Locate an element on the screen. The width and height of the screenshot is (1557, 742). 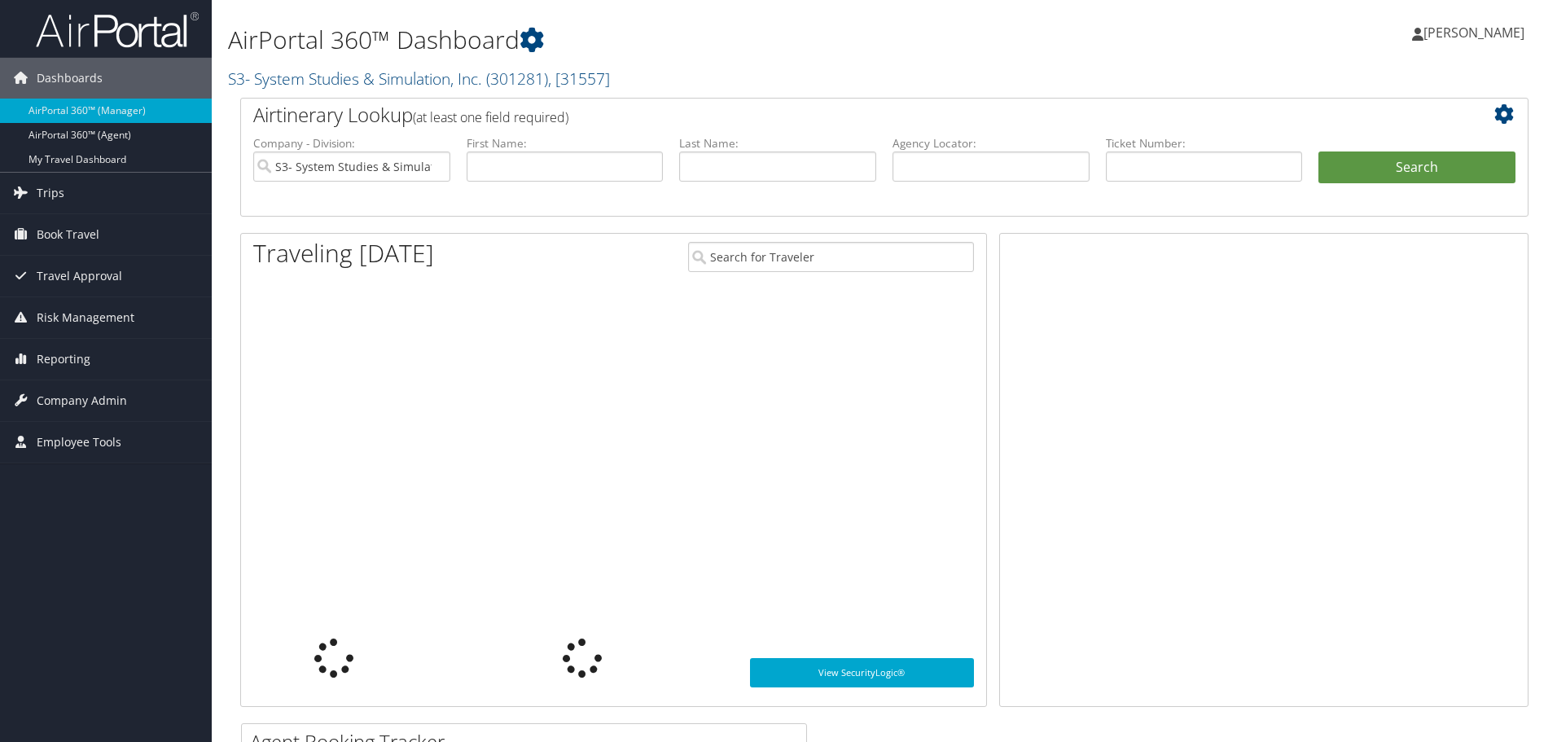
span: ( 301281 ) is located at coordinates (517, 78).